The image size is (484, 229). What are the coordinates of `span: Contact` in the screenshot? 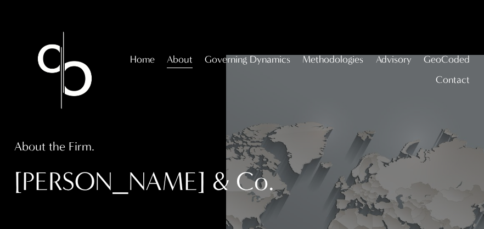 It's located at (452, 80).